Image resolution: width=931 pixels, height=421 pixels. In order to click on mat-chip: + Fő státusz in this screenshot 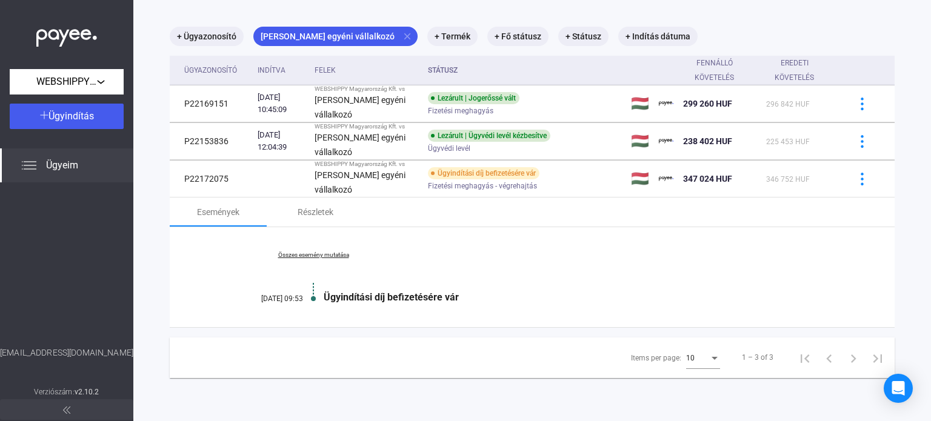, I will do `click(518, 36)`.